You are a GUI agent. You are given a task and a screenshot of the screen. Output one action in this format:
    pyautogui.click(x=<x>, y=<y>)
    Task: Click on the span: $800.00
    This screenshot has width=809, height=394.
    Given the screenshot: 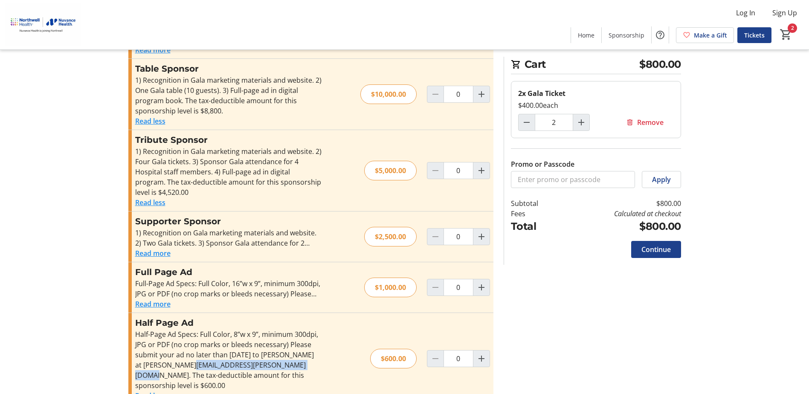 What is the action you would take?
    pyautogui.click(x=660, y=64)
    